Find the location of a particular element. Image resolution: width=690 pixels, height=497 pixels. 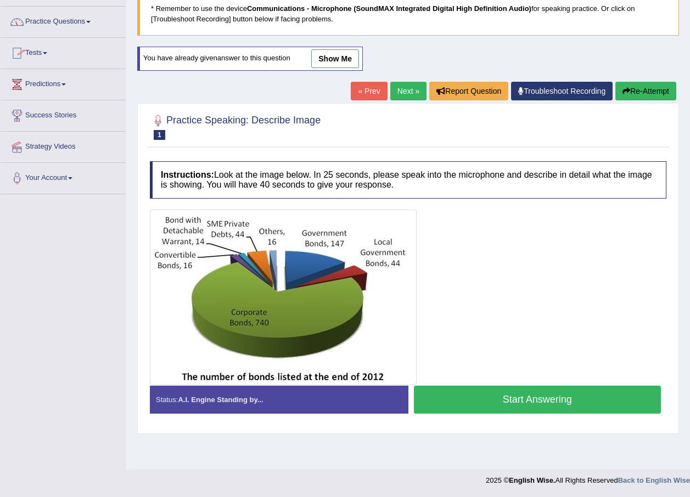

div: Status: is located at coordinates (279, 399).